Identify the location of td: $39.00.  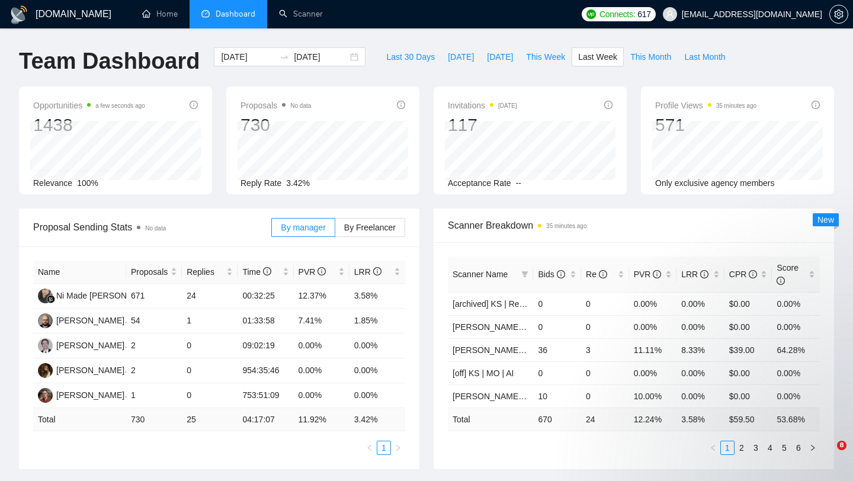
(748, 349).